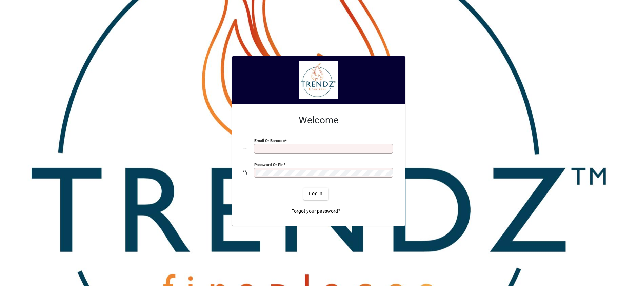 This screenshot has height=286, width=637. Describe the element at coordinates (316, 194) in the screenshot. I see `button: Login` at that location.